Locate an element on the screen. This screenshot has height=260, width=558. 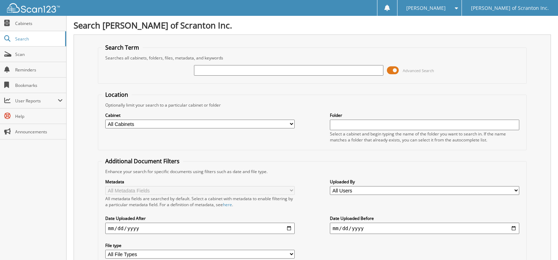
legend: Additional Document Filters is located at coordinates (142, 161).